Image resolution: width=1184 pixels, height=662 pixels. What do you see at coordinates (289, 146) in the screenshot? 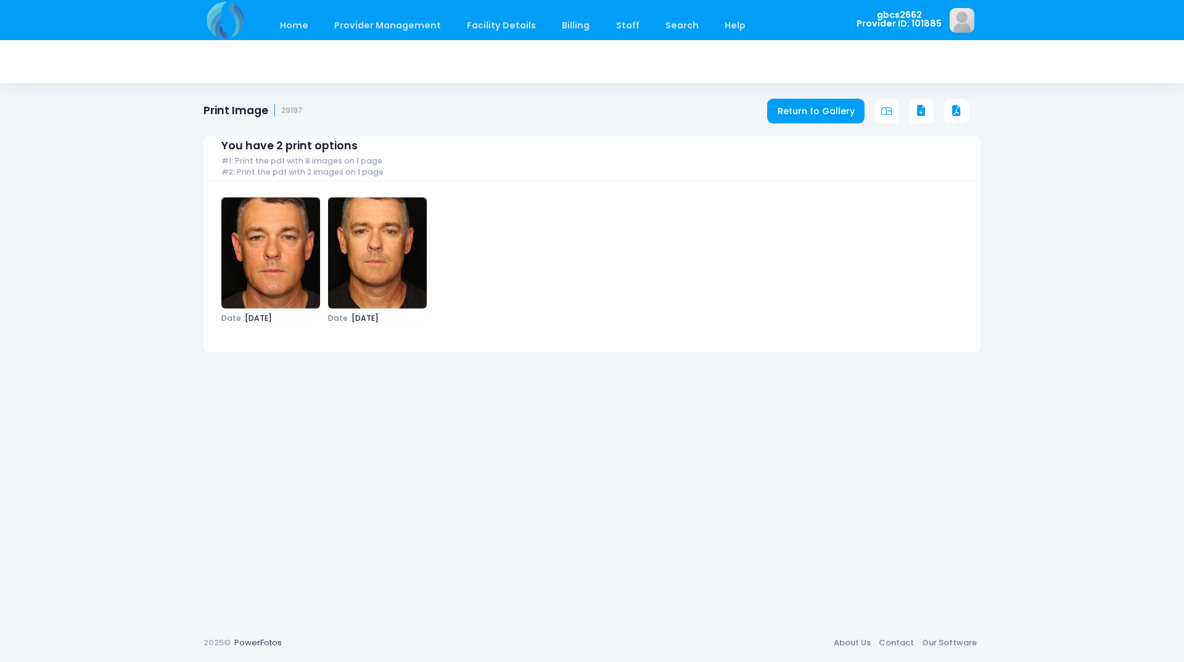
I see `span: You have 2 print options` at bounding box center [289, 146].